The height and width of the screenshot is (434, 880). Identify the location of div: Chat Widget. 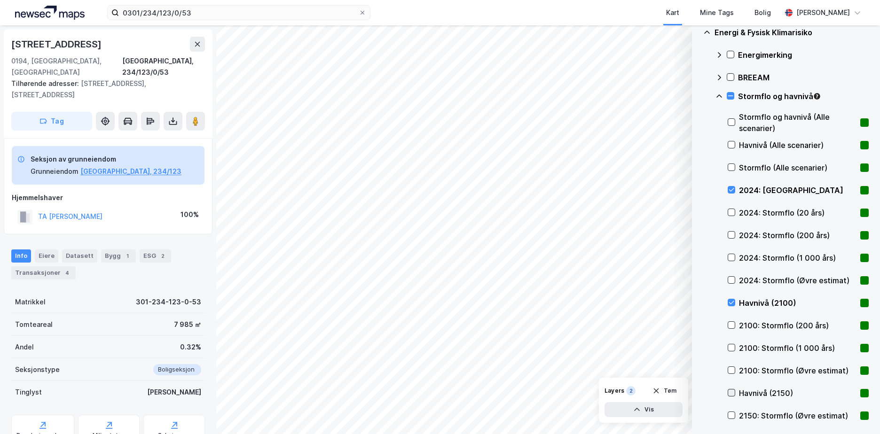
(856, 412).